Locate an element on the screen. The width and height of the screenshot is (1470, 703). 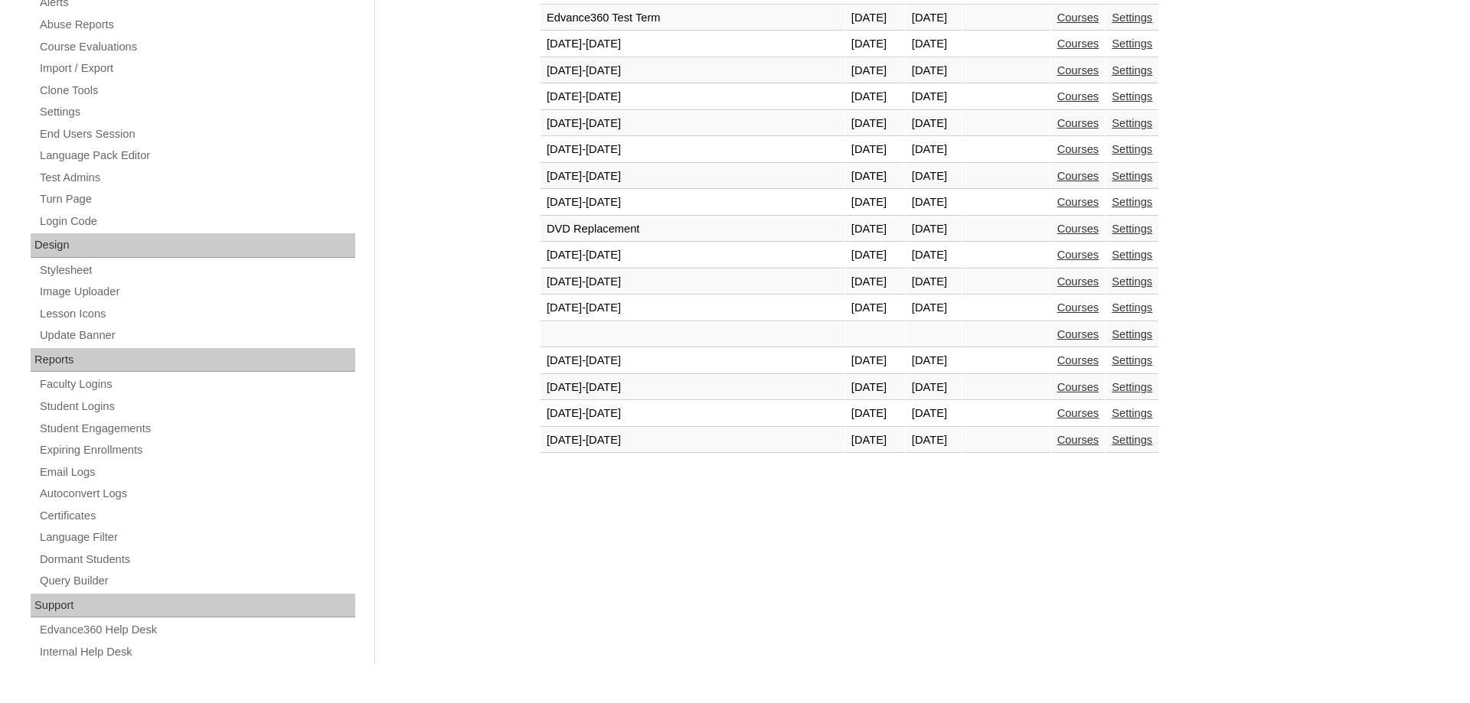
a: Student Engagements is located at coordinates (197, 429).